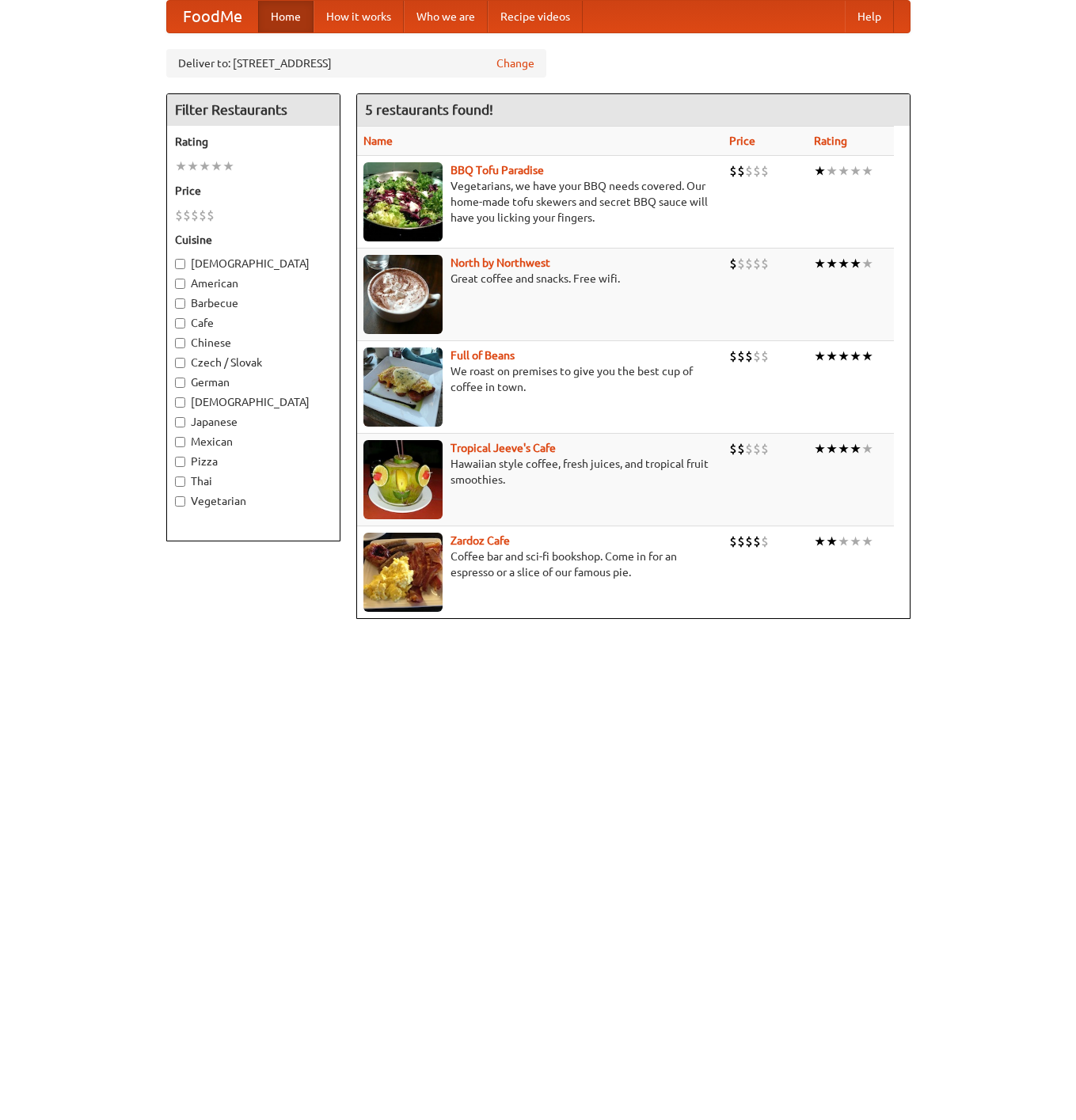 The image size is (1076, 1120). What do you see at coordinates (540, 379) in the screenshot?
I see `p: We roast on premises to give you the best cup of coffee in town.` at bounding box center [540, 379].